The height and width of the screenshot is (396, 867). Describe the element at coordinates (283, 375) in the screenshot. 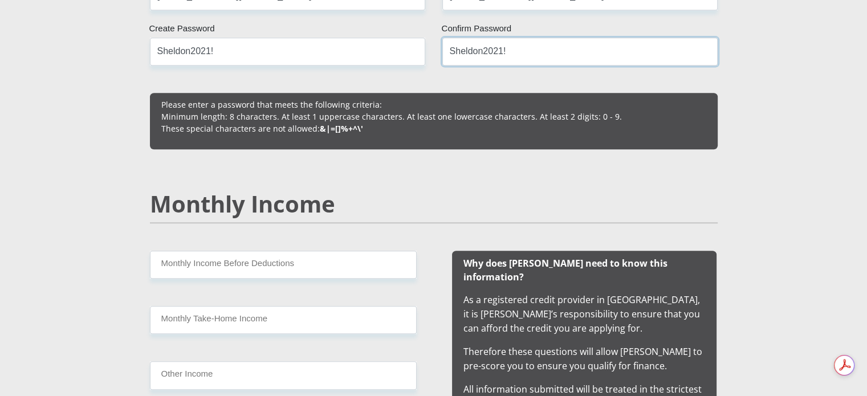

I see `input: Other Income` at that location.